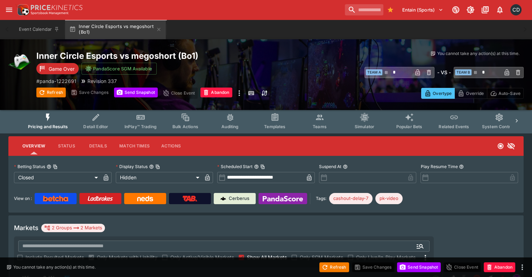  What do you see at coordinates (127, 257) in the screenshot?
I see `span: Only Markets with Liability` at bounding box center [127, 257].